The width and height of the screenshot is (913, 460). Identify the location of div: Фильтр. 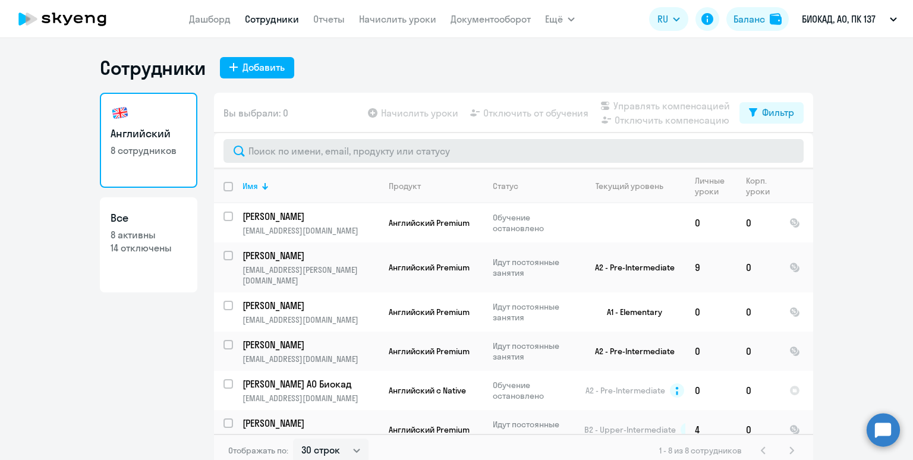
(778, 112).